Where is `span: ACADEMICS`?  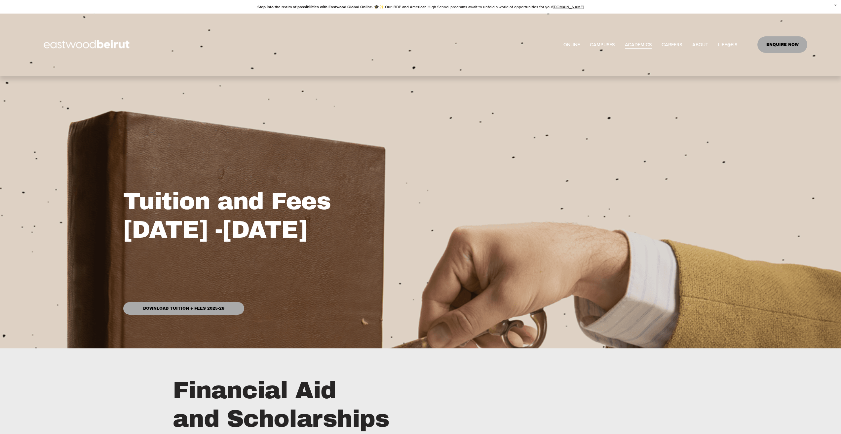 span: ACADEMICS is located at coordinates (638, 45).